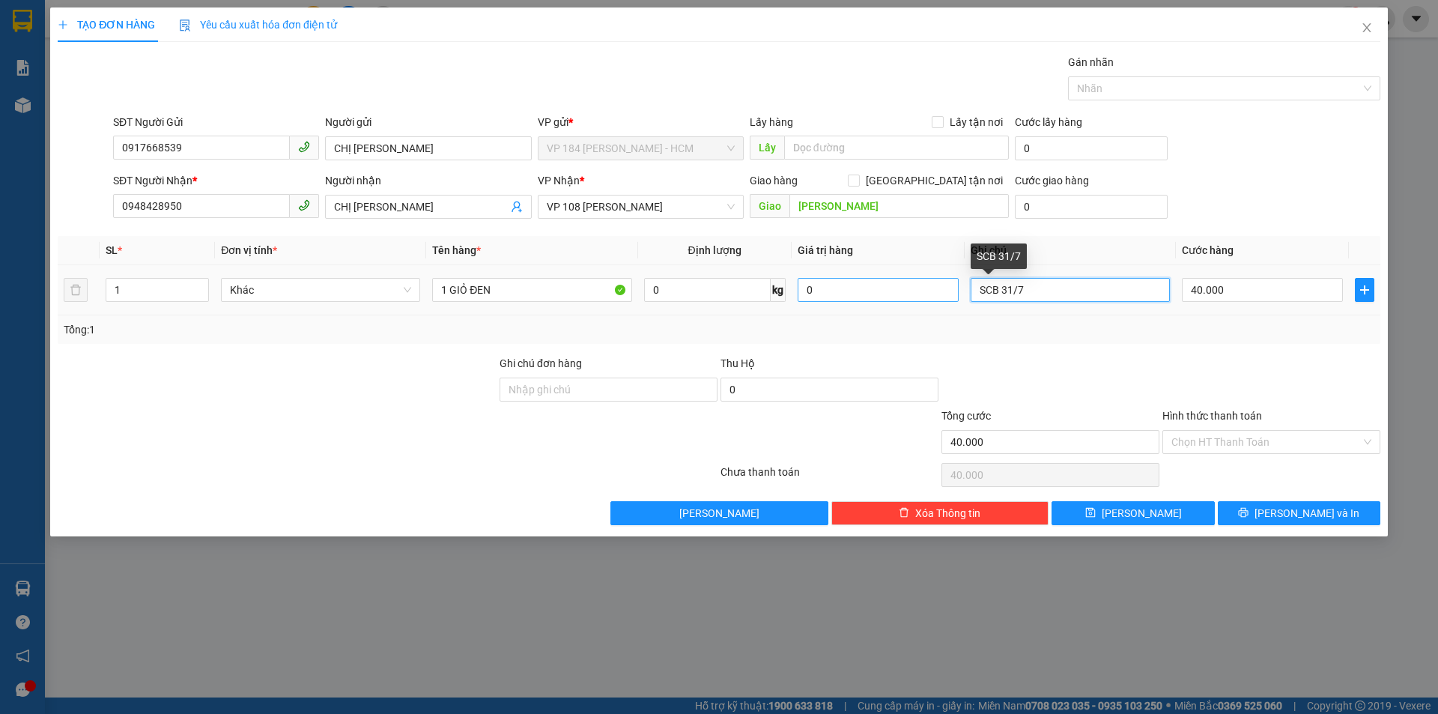  What do you see at coordinates (1365, 290) in the screenshot?
I see `button: plus` at bounding box center [1365, 290].